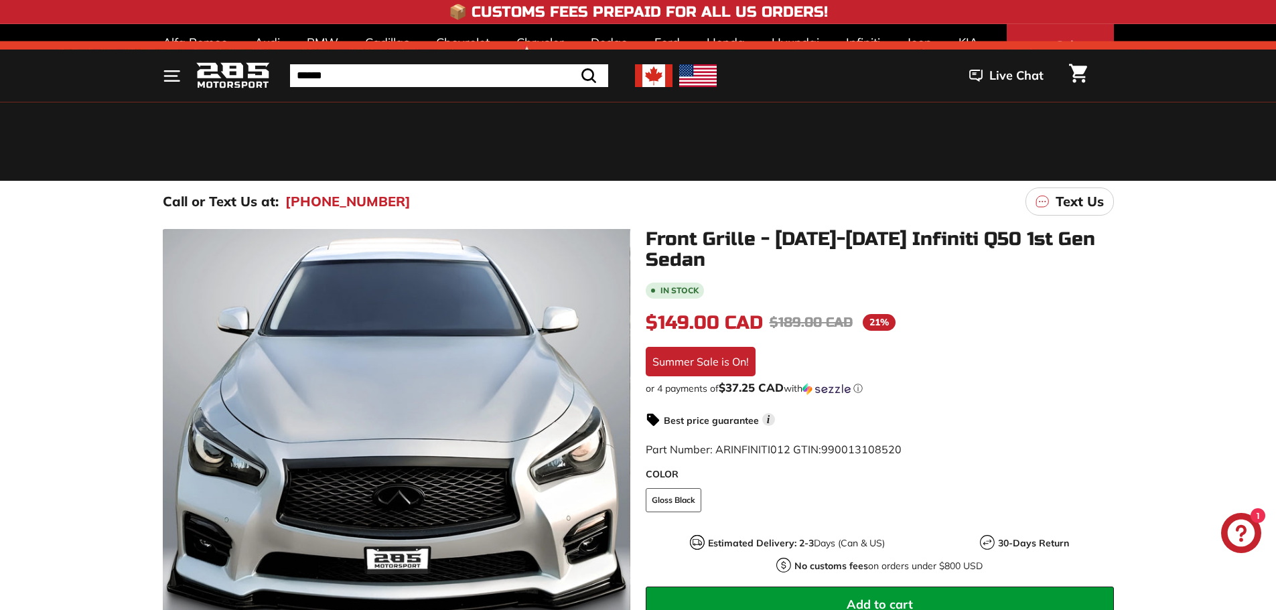 Image resolution: width=1276 pixels, height=610 pixels. Describe the element at coordinates (1242, 535) in the screenshot. I see `inbox-online-store-chat: Shopify online store chat` at that location.